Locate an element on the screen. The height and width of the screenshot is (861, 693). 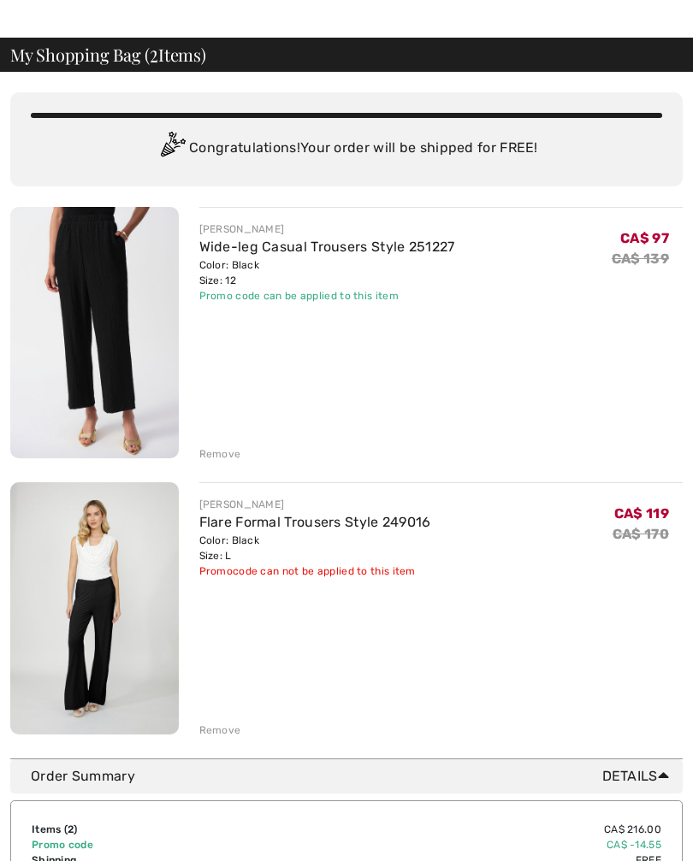
td: Promo code is located at coordinates (145, 845).